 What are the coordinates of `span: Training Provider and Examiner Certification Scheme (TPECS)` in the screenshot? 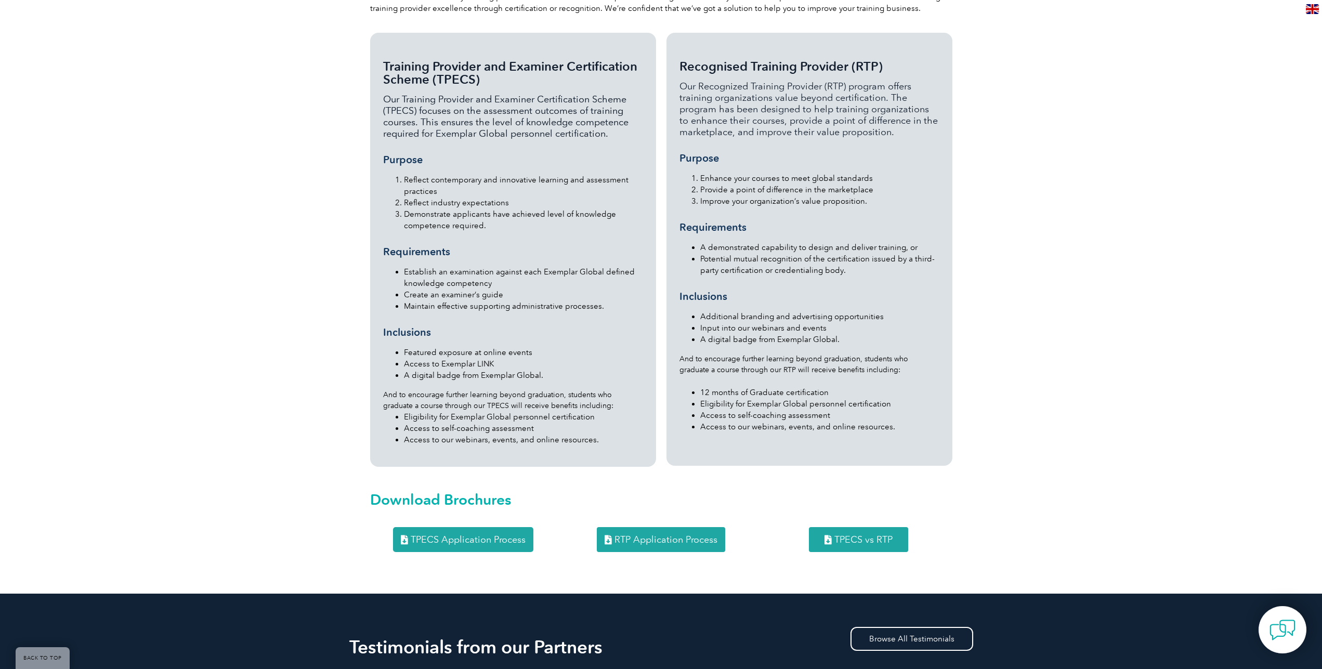 It's located at (510, 73).